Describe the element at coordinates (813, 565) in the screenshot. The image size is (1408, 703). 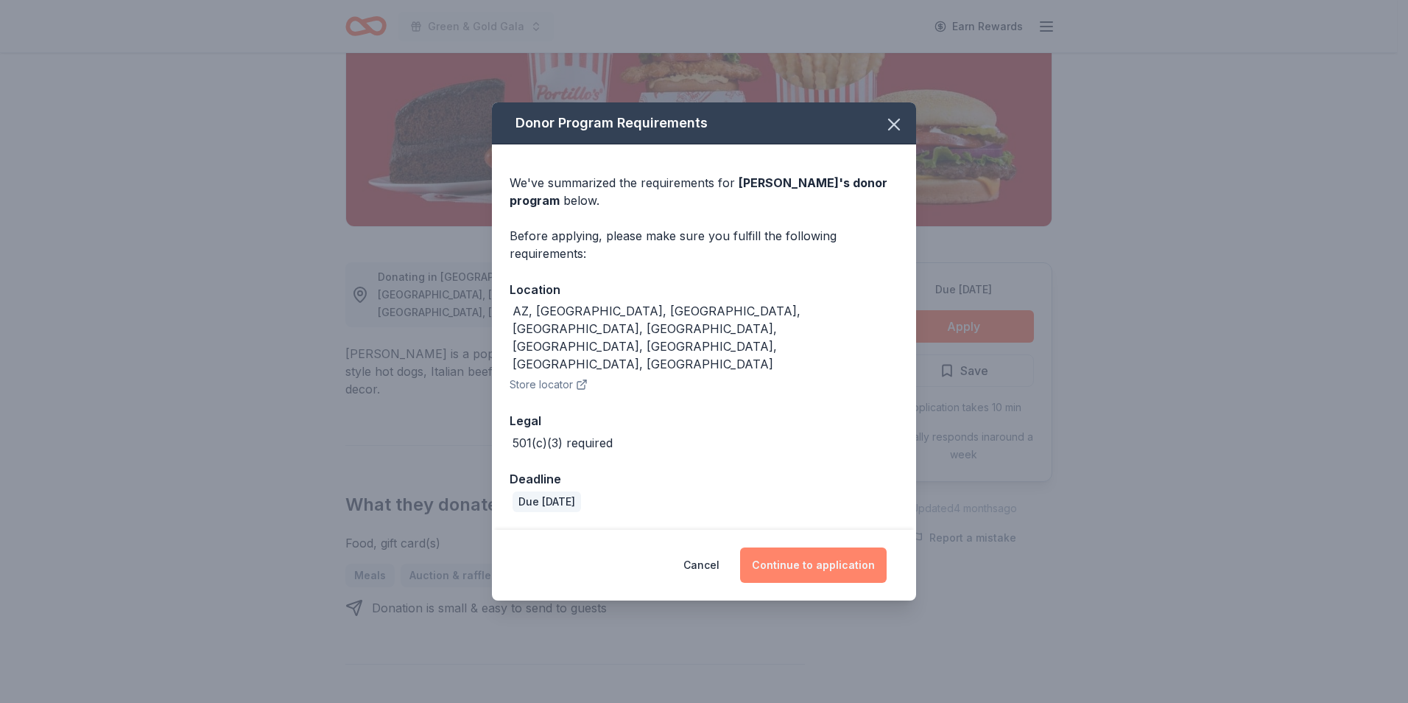
I see `button: Continue to application` at that location.